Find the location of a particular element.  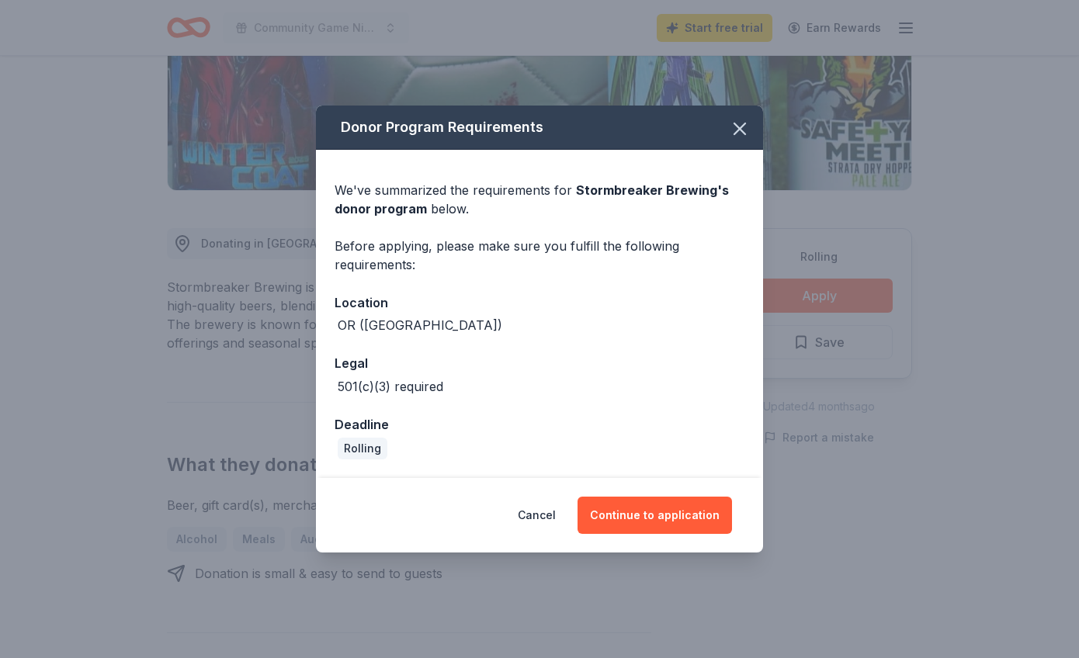

button: Continue to application is located at coordinates (655, 516).